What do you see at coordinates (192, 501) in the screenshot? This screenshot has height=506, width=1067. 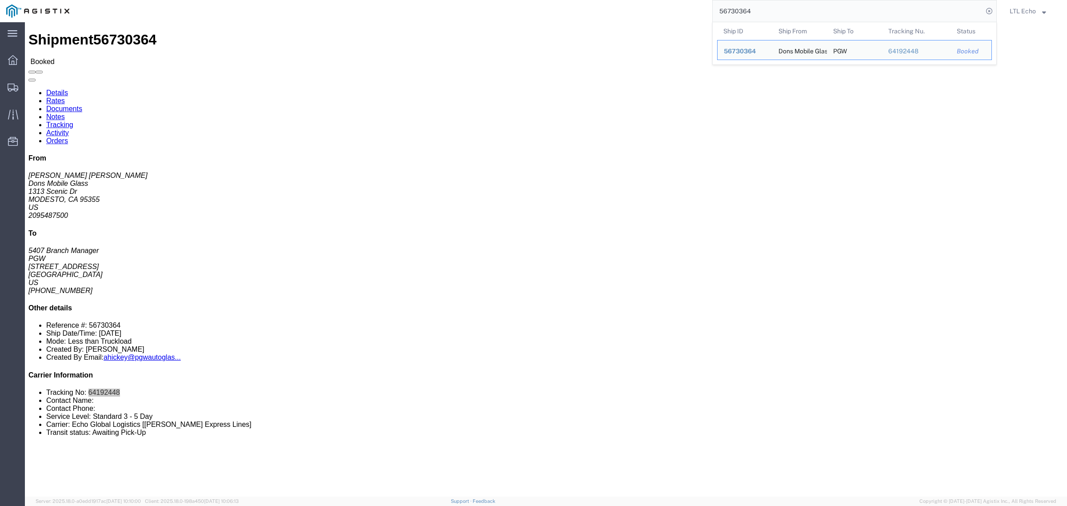 I see `span: Client: 2025.18.0-198a450` at bounding box center [192, 501].